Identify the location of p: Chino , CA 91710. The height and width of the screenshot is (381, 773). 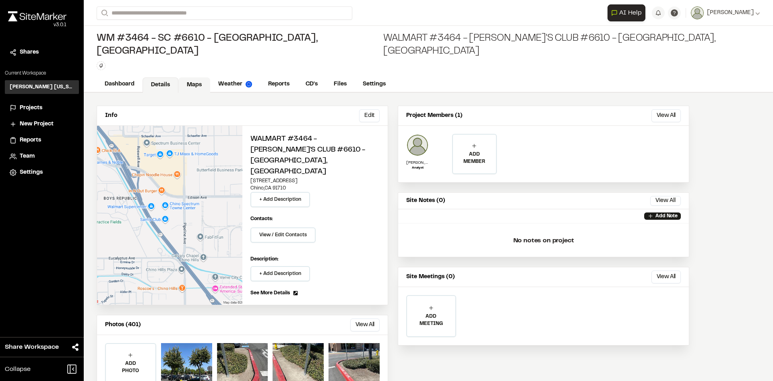
(315, 188).